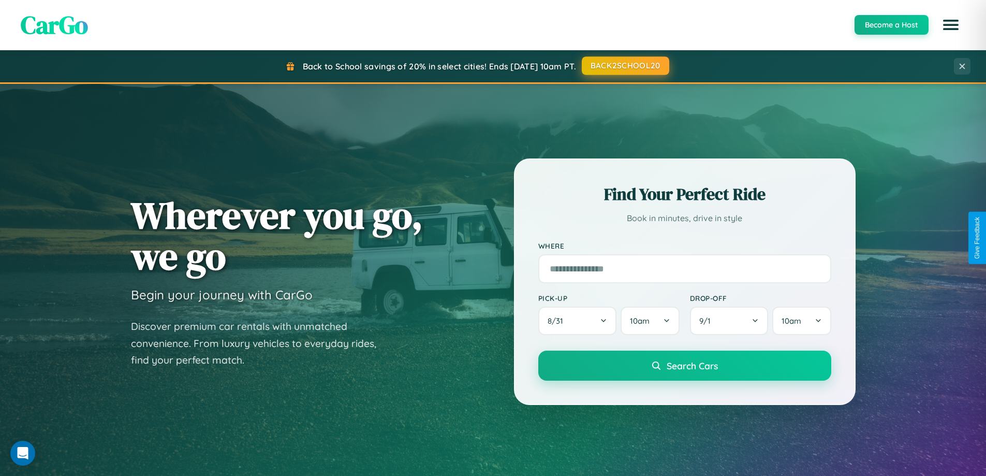  I want to click on label: Drop-off, so click(760, 298).